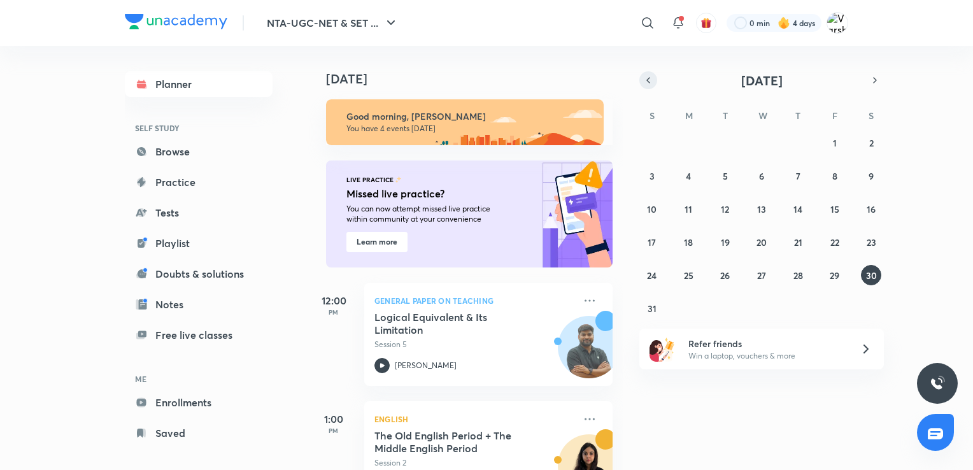 The width and height of the screenshot is (973, 470). What do you see at coordinates (199, 128) in the screenshot?
I see `h6: SELF STUDY` at bounding box center [199, 128].